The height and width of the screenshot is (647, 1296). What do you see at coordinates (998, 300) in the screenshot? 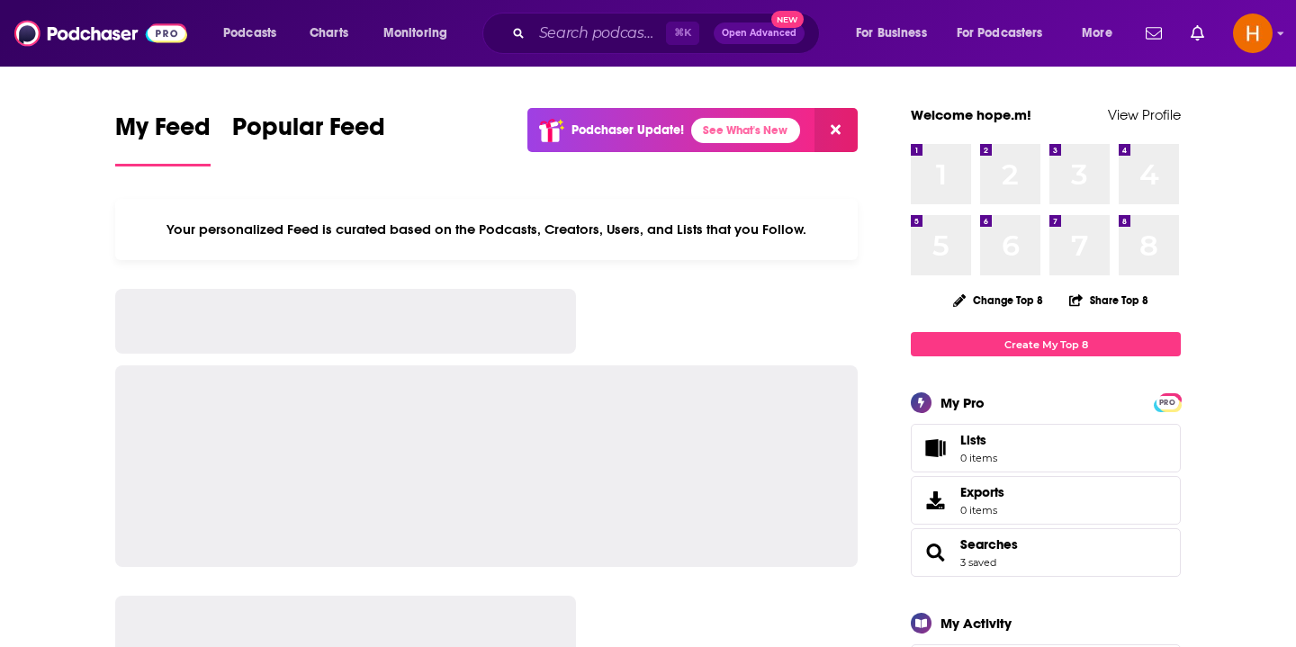
I see `button: Change Top 8` at bounding box center [998, 300].